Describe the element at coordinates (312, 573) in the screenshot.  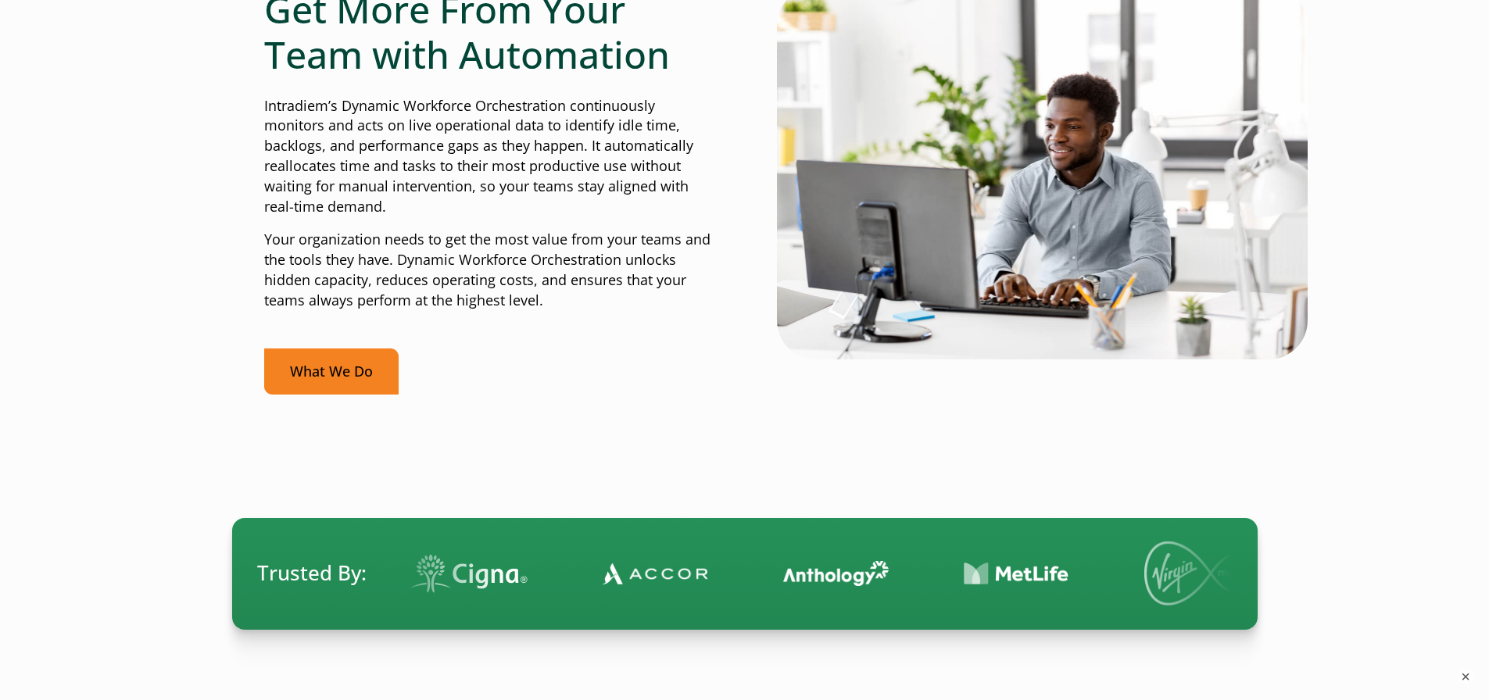
I see `span: Trusted By:` at that location.